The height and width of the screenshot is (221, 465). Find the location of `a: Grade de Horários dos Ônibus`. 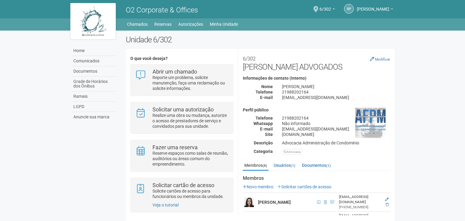

a: Grade de Horários dos Ônibus is located at coordinates (94, 84).